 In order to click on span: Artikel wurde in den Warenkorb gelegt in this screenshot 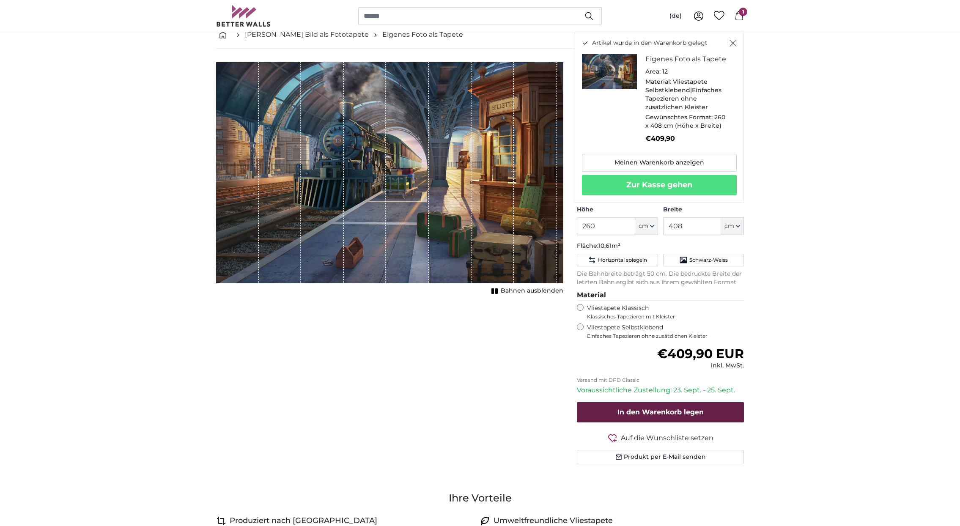, I will do `click(650, 43)`.